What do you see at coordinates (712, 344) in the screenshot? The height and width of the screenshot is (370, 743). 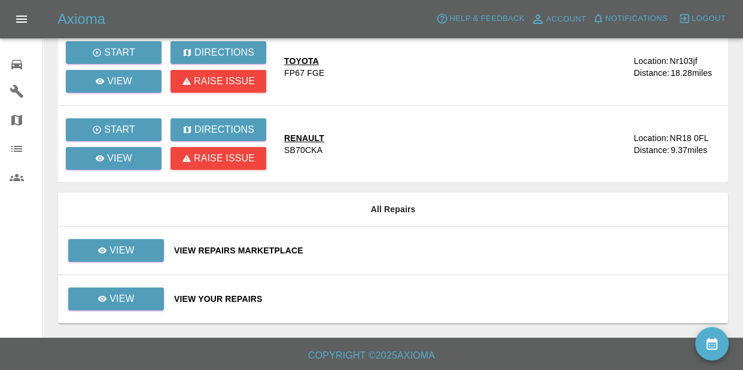 I see `button: availability` at bounding box center [712, 344].